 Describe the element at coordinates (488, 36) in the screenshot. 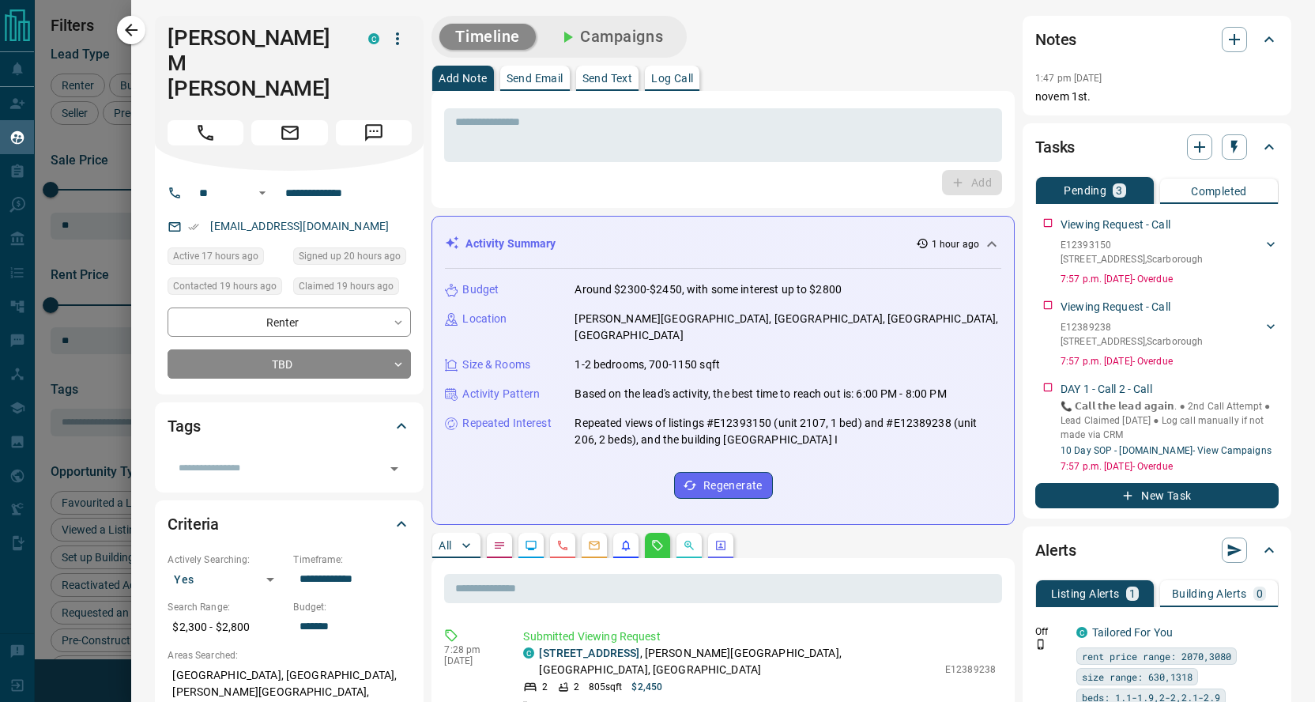

I see `button: Timeline` at that location.